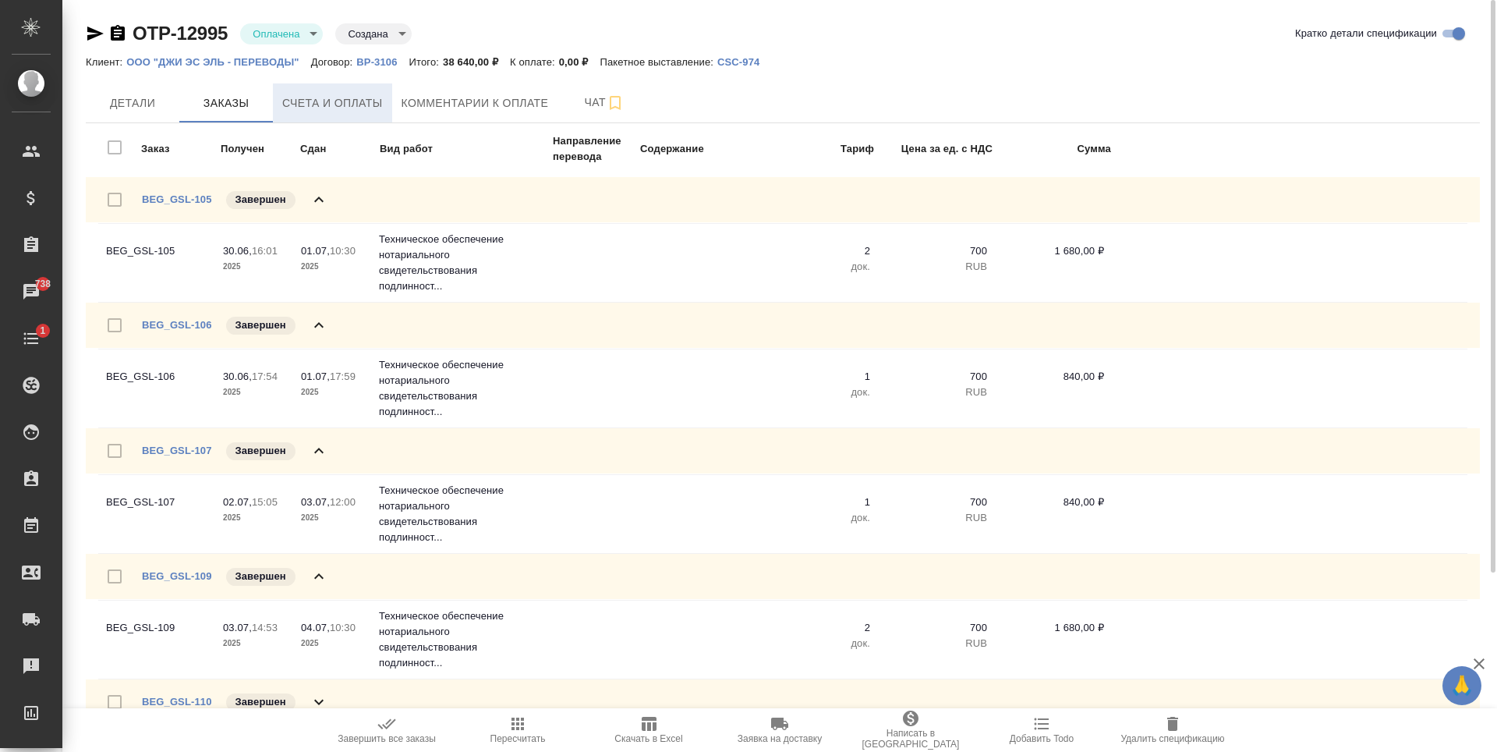 The image size is (1497, 752). What do you see at coordinates (179, 149) in the screenshot?
I see `td: Заказ` at bounding box center [179, 149].